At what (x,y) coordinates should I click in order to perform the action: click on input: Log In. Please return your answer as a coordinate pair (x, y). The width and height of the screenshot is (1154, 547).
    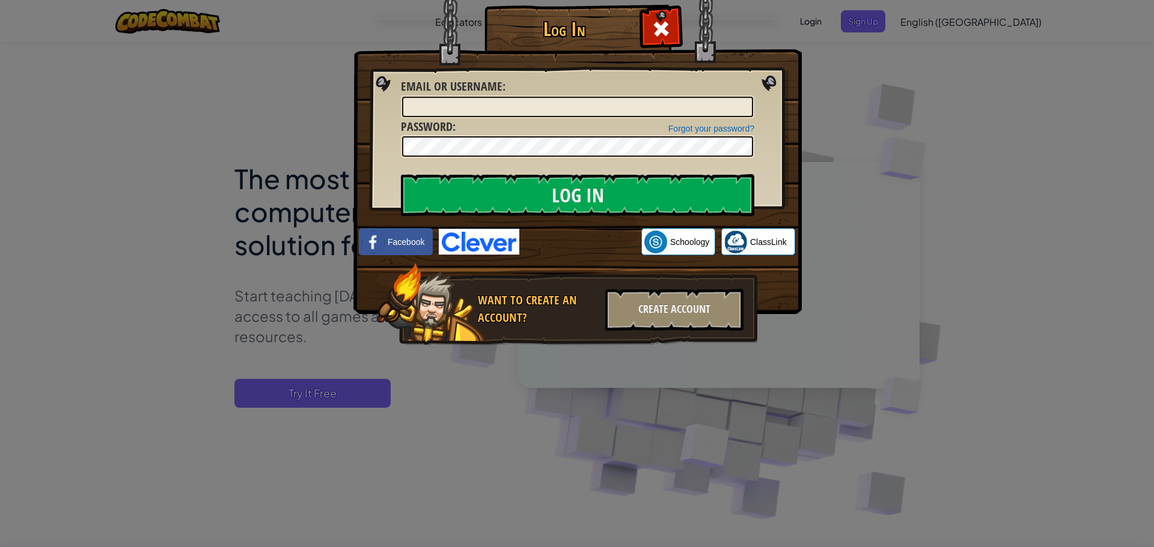
    Looking at the image, I should click on (577, 195).